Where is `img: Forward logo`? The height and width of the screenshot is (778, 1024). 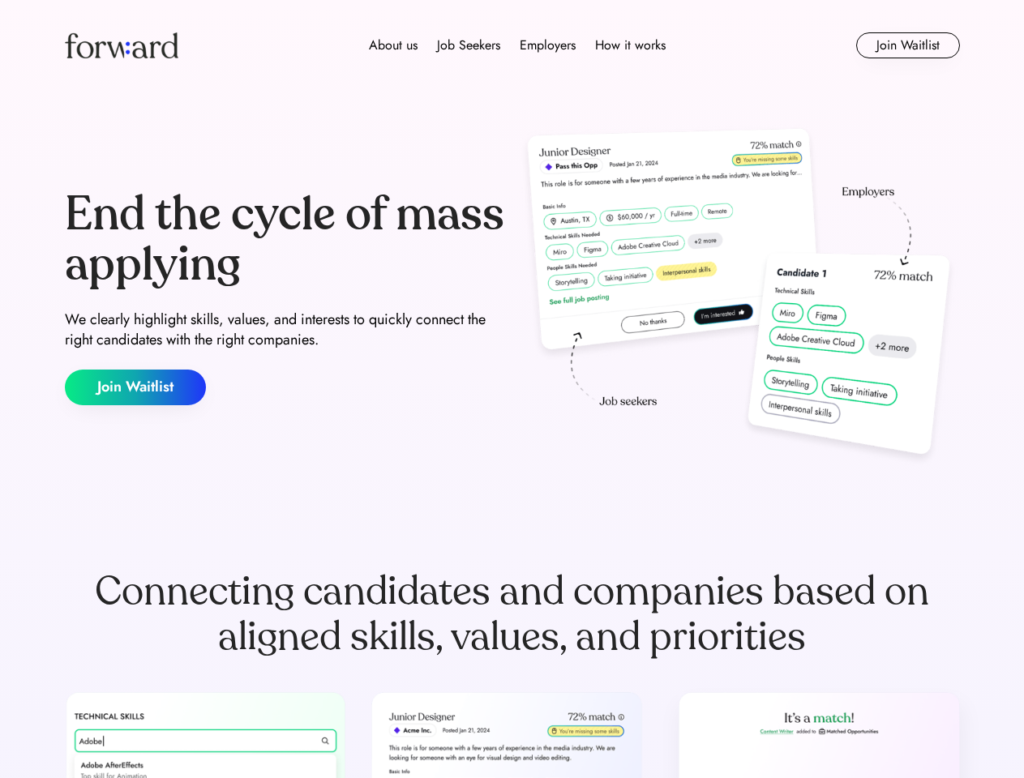 img: Forward logo is located at coordinates (122, 45).